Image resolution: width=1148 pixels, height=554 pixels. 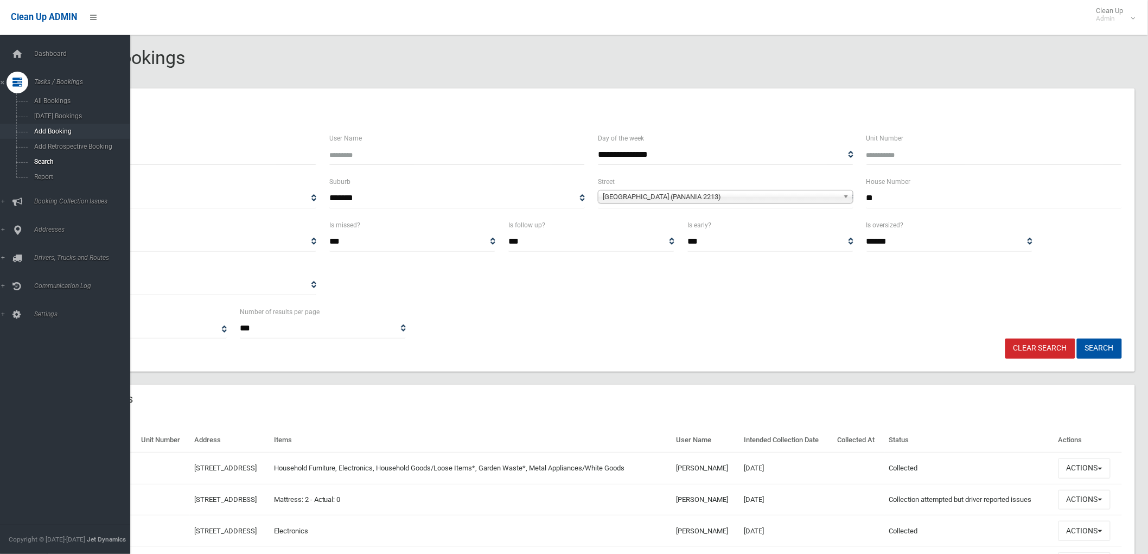 I want to click on td: Electronics, so click(x=470, y=531).